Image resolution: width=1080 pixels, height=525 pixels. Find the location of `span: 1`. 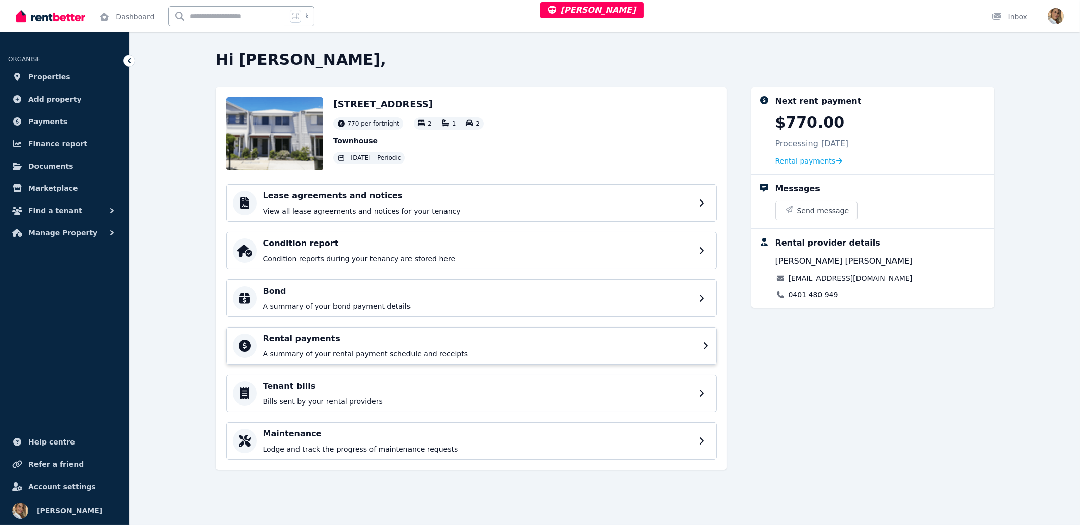

span: 1 is located at coordinates (454, 124).